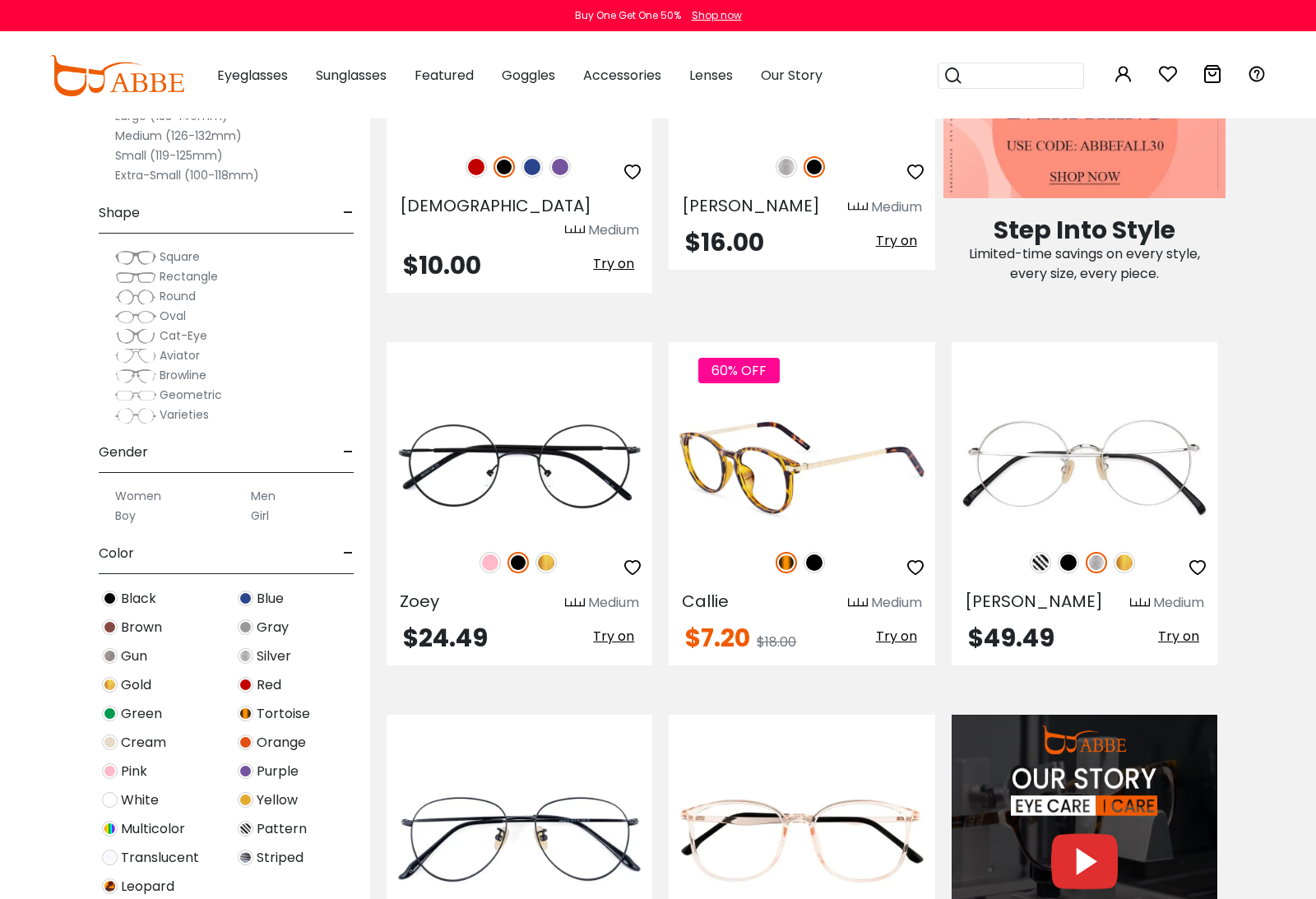 The height and width of the screenshot is (899, 1316). What do you see at coordinates (277, 772) in the screenshot?
I see `span: Purple` at bounding box center [277, 772].